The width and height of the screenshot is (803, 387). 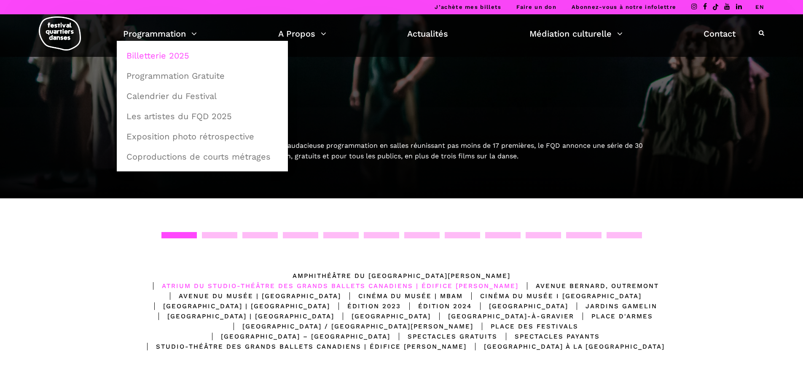 I want to click on div: Cinéma du Musée | MBAM, so click(x=402, y=296).